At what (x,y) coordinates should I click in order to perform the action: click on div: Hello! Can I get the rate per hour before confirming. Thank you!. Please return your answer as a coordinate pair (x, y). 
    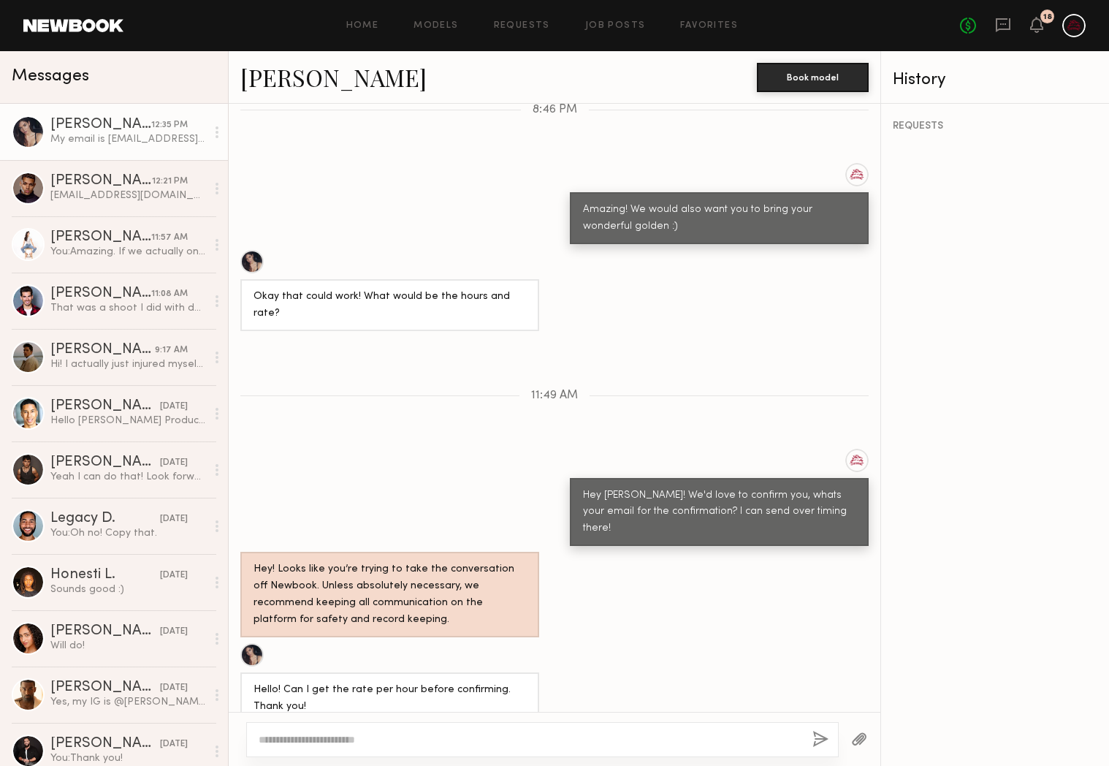
    Looking at the image, I should click on (389, 698).